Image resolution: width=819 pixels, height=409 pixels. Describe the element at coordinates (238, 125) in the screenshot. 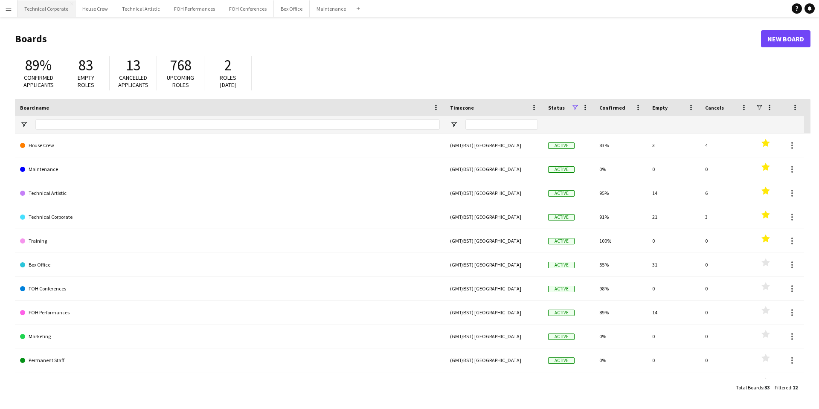

I see `input: Board name Filter Input` at that location.